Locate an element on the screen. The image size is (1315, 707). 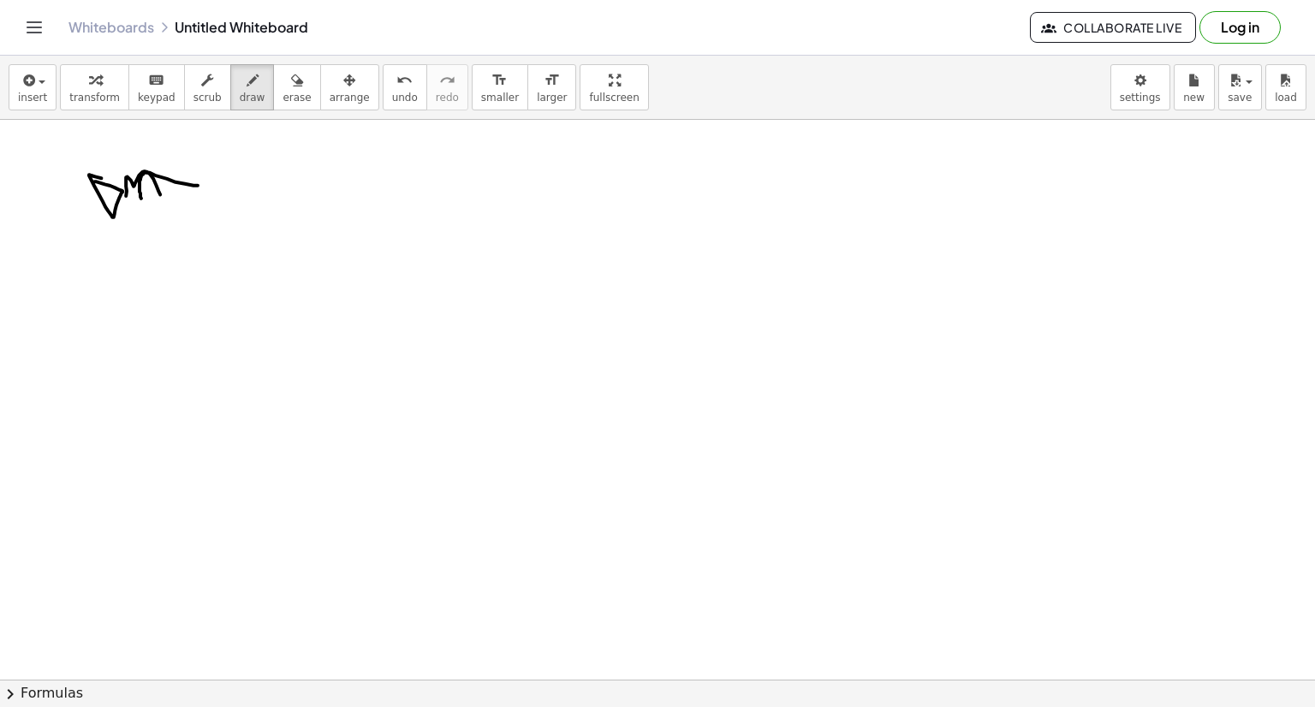
button: erase is located at coordinates (296, 87).